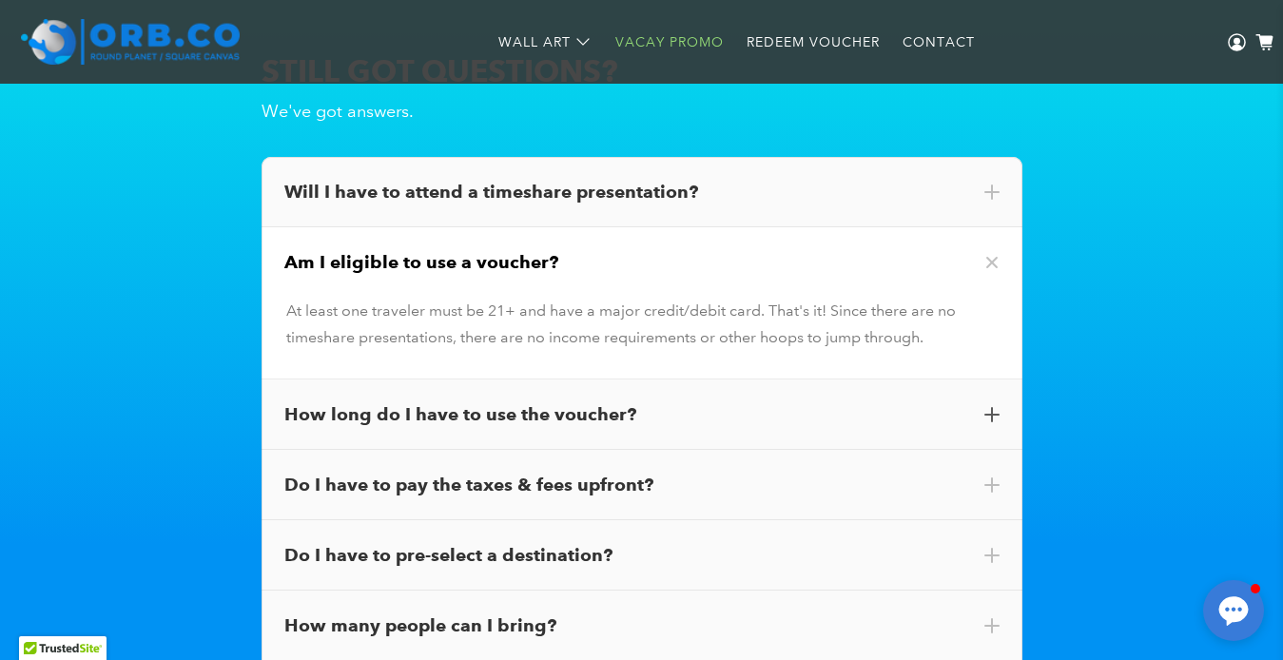 This screenshot has width=1283, height=660. What do you see at coordinates (939, 42) in the screenshot?
I see `a: Contact` at bounding box center [939, 42].